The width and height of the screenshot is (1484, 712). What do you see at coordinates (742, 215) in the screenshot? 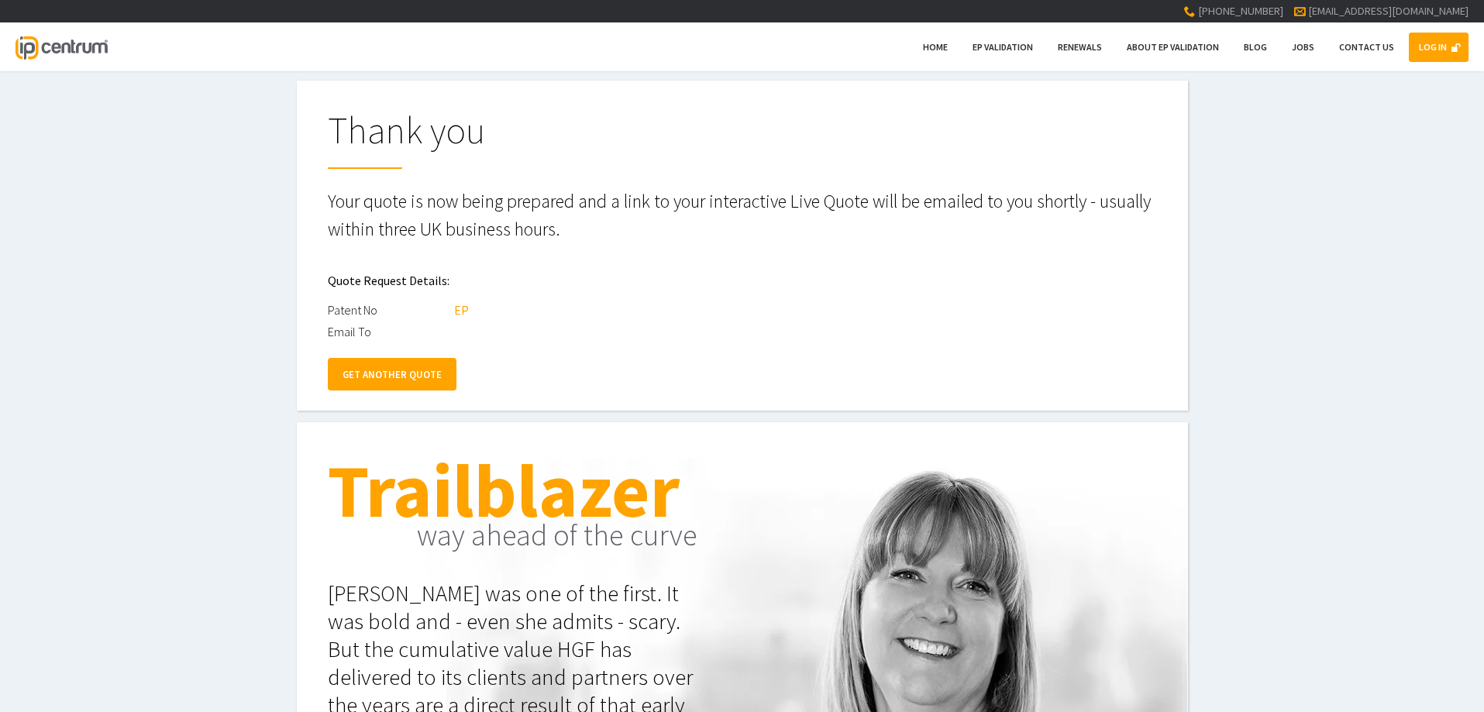
I see `p: Your quote is now being prepared and a link to your interactive Live Quote will be emailed to you...` at bounding box center [742, 215].